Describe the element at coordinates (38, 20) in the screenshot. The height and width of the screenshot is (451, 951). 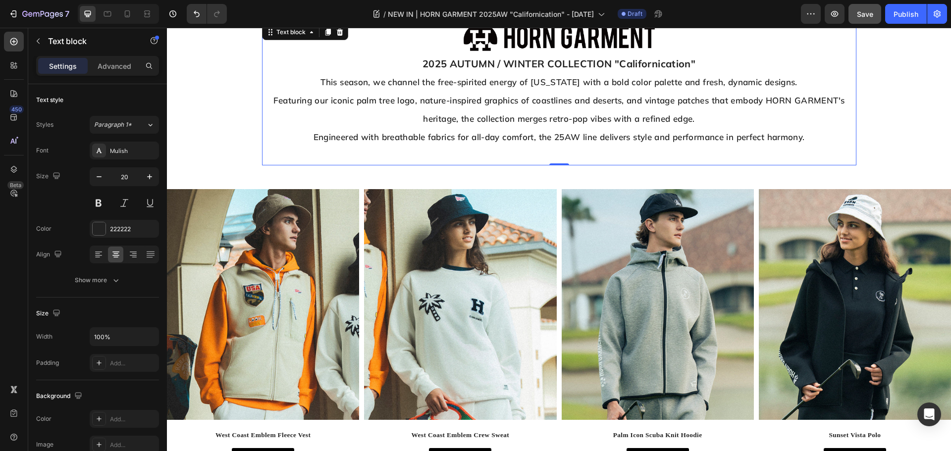
I see `div: v 4.0.25` at that location.